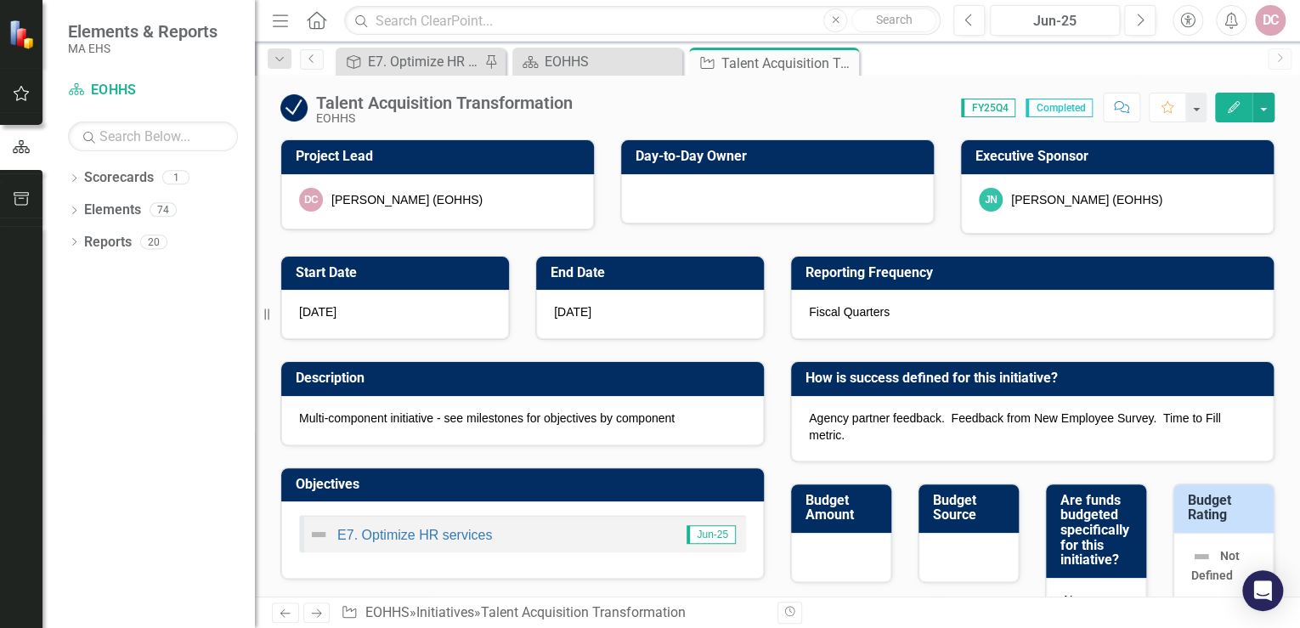  What do you see at coordinates (780, 156) in the screenshot?
I see `h3: Day-to-Day Owner` at bounding box center [780, 156].